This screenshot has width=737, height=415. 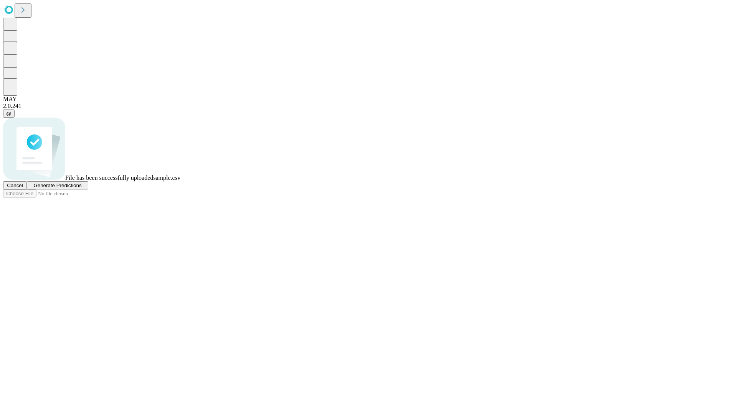 I want to click on span: Generate Predictions, so click(x=57, y=185).